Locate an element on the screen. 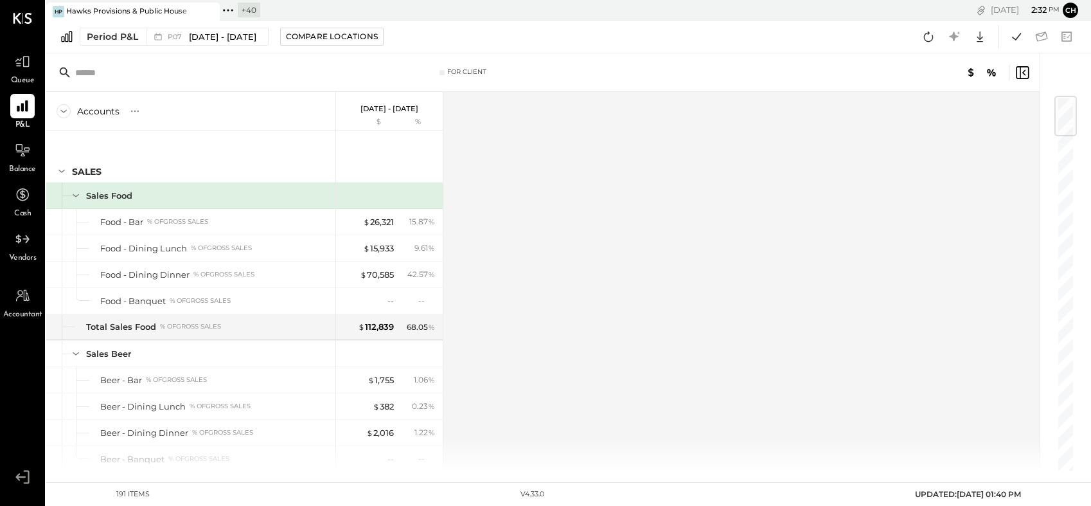 This screenshot has height=506, width=1091. div: 70,585 is located at coordinates (377, 274).